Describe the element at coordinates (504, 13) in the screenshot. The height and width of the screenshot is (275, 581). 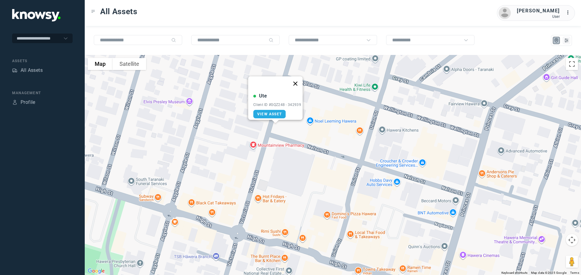
I see `img: avatar.png` at that location.